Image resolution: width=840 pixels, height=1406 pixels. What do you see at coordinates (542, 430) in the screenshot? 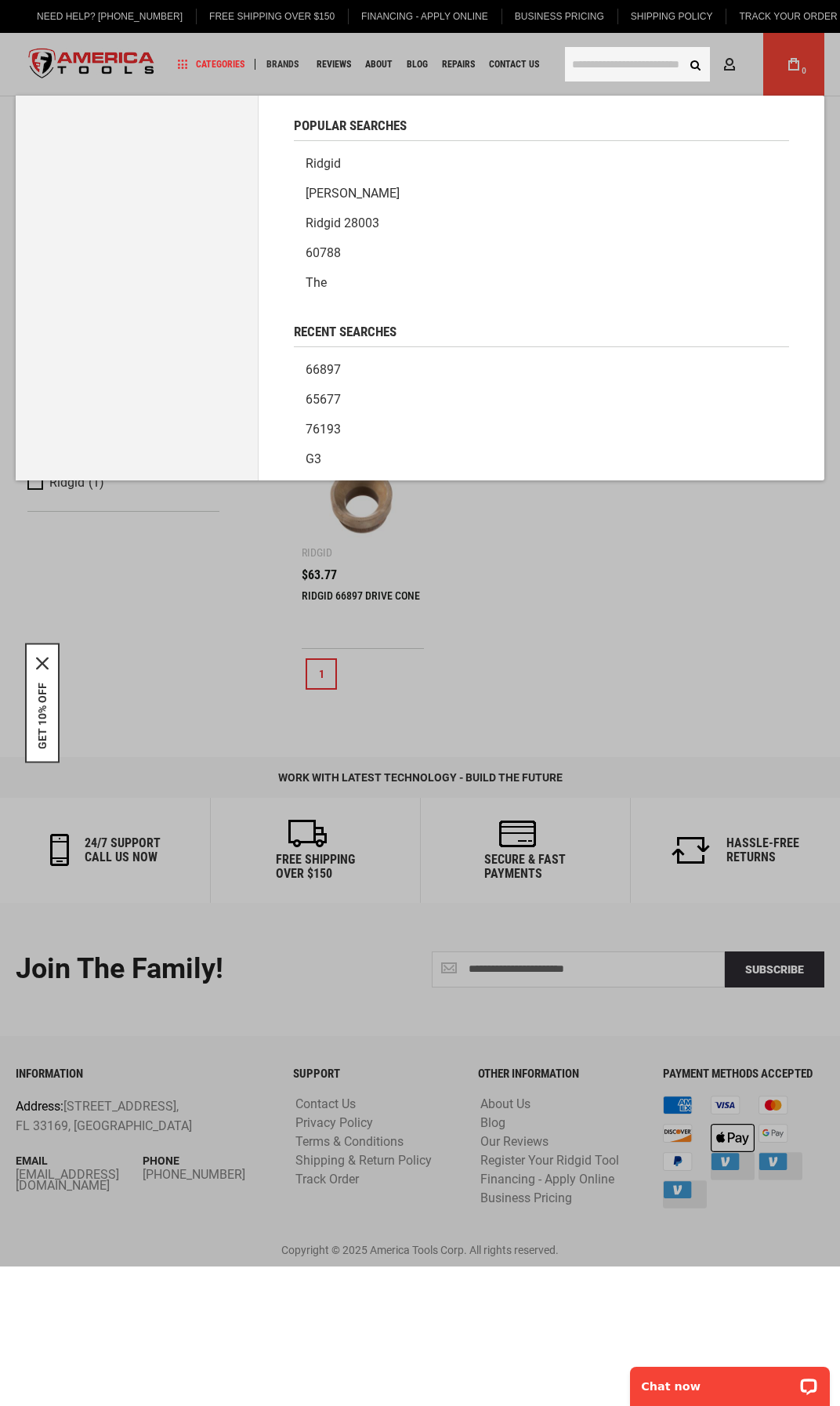
I see `a: 76193` at bounding box center [542, 430].